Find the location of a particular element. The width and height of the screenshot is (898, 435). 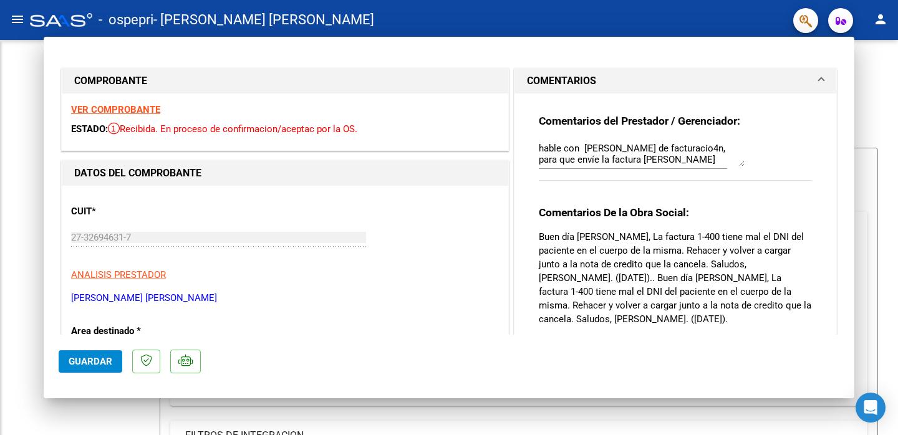

span: ANALISIS PRESTADOR is located at coordinates (118, 275).